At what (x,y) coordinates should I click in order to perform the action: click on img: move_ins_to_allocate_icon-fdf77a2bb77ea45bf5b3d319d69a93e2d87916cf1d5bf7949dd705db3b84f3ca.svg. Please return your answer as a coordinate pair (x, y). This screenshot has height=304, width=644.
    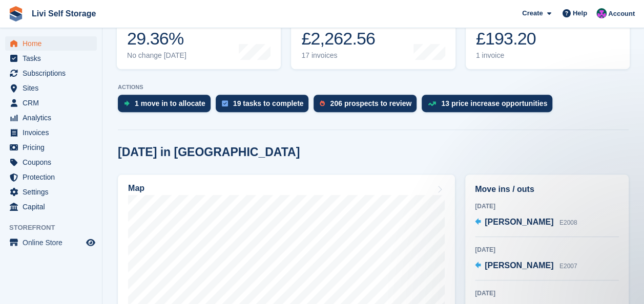
    Looking at the image, I should click on (127, 104).